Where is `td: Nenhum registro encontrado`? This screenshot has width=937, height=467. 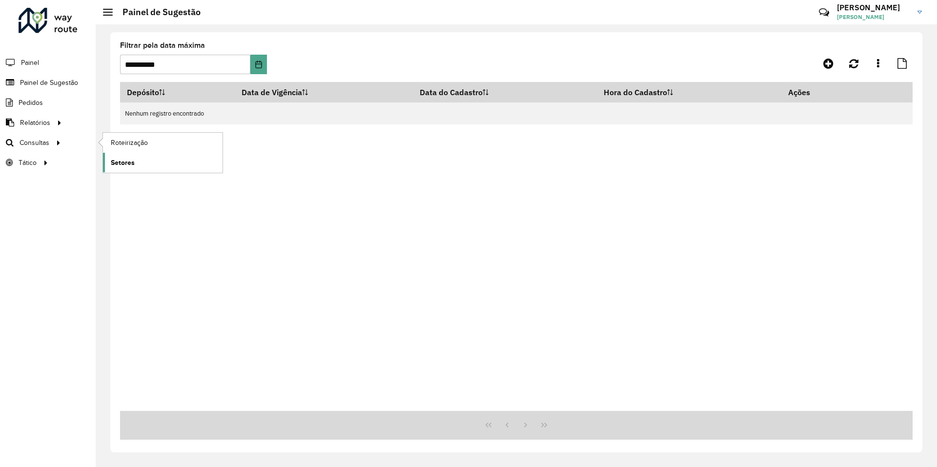 td: Nenhum registro encontrado is located at coordinates (517, 113).